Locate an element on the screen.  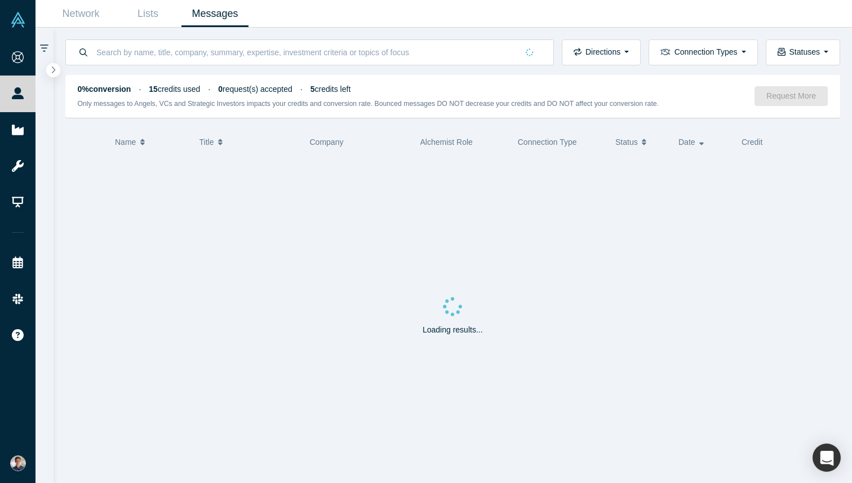
button: Title is located at coordinates (249, 142).